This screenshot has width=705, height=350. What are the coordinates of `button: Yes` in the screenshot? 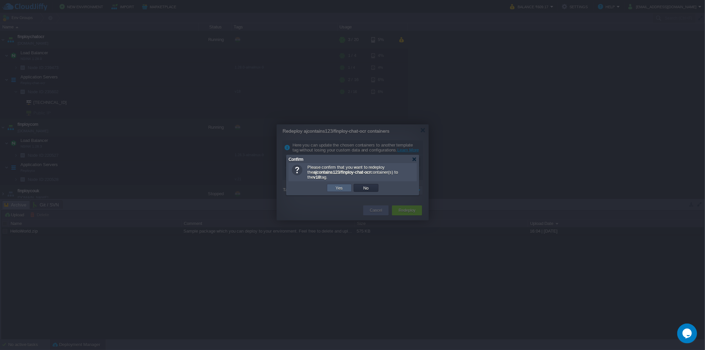 It's located at (339, 188).